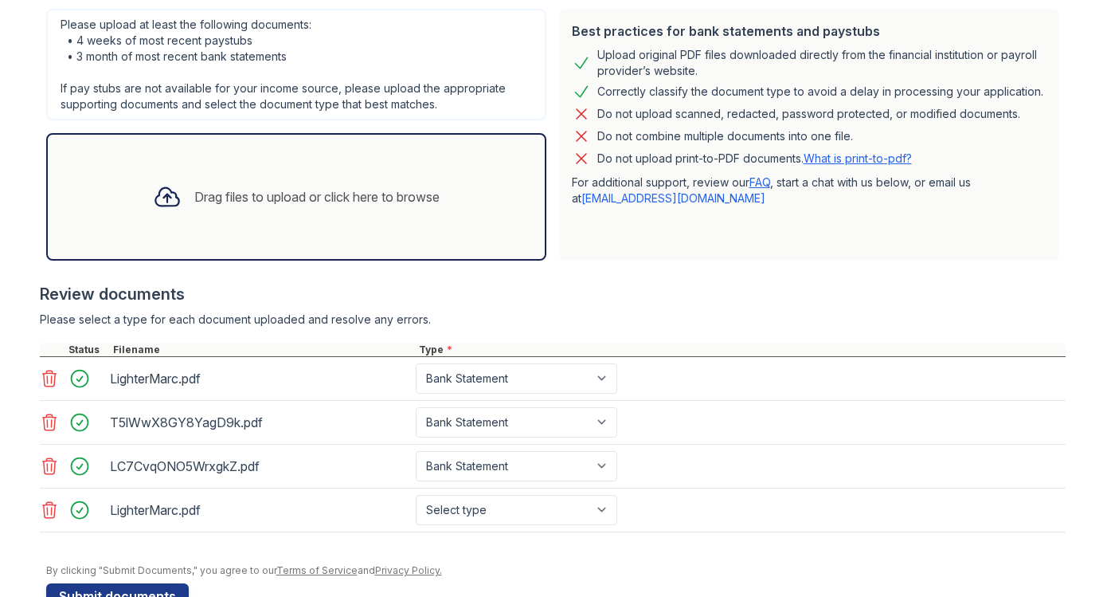 This screenshot has height=597, width=1111. What do you see at coordinates (741, 350) in the screenshot?
I see `div: Type` at bounding box center [741, 350].